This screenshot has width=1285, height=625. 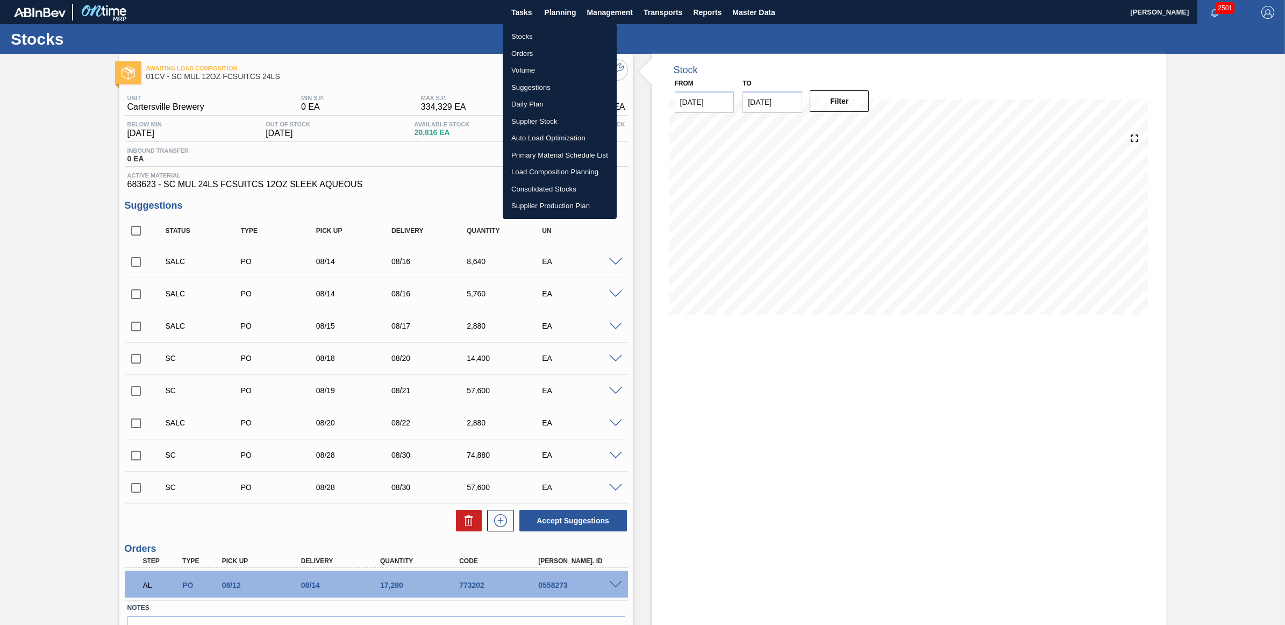 I want to click on li: Primary Material Schedule List, so click(x=560, y=155).